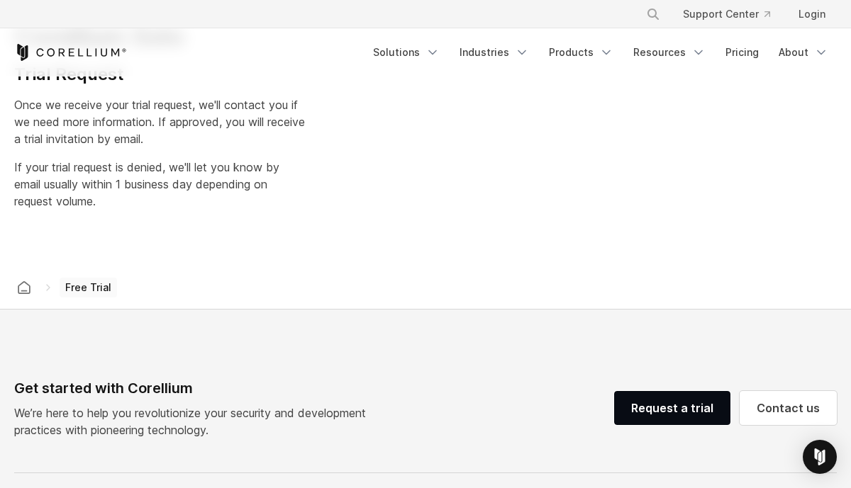 Image resolution: width=851 pixels, height=488 pixels. Describe the element at coordinates (406, 52) in the screenshot. I see `a: Solutions` at that location.